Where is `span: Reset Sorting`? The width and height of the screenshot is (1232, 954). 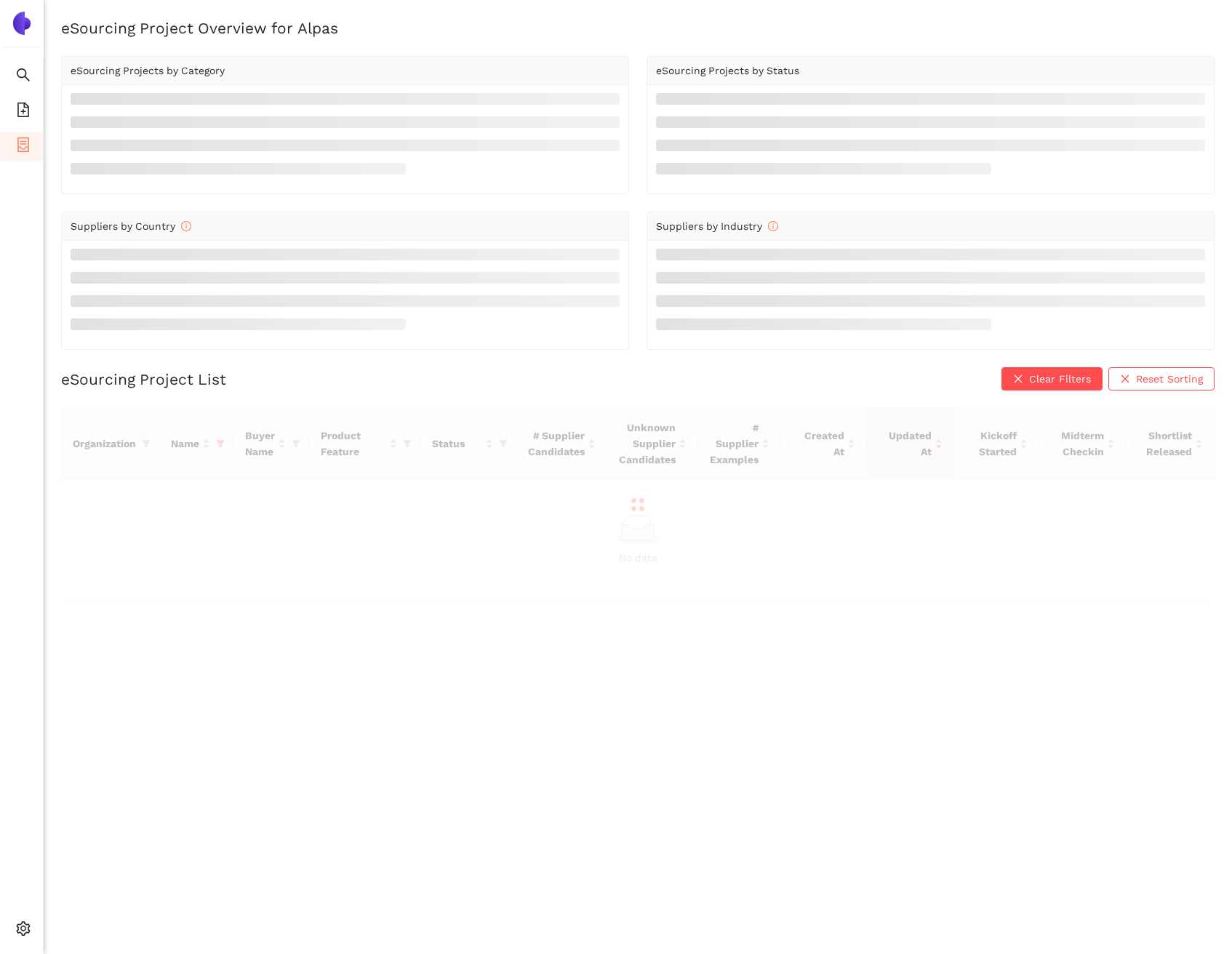
span: Reset Sorting is located at coordinates (1170, 379).